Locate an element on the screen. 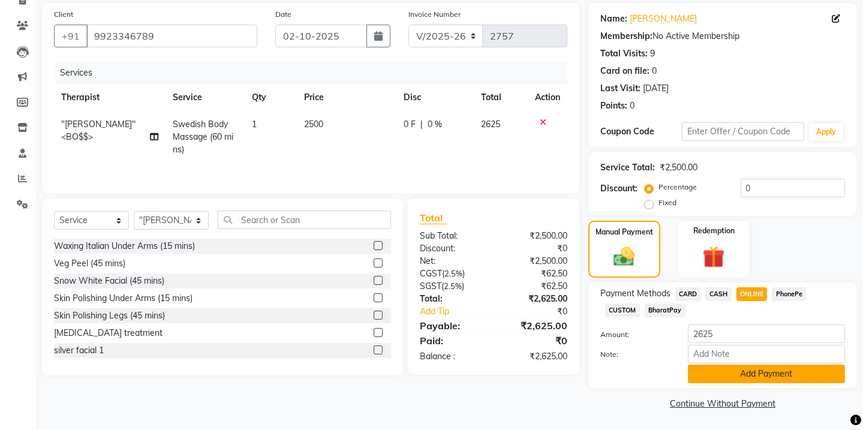 Image resolution: width=863 pixels, height=430 pixels. div: Skin Polishing Under Arms (15 mins) is located at coordinates (123, 298).